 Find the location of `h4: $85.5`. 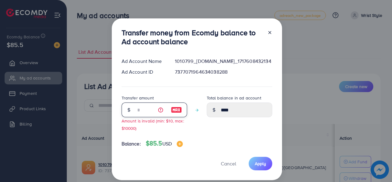

h4: $85.5 is located at coordinates (164, 143).